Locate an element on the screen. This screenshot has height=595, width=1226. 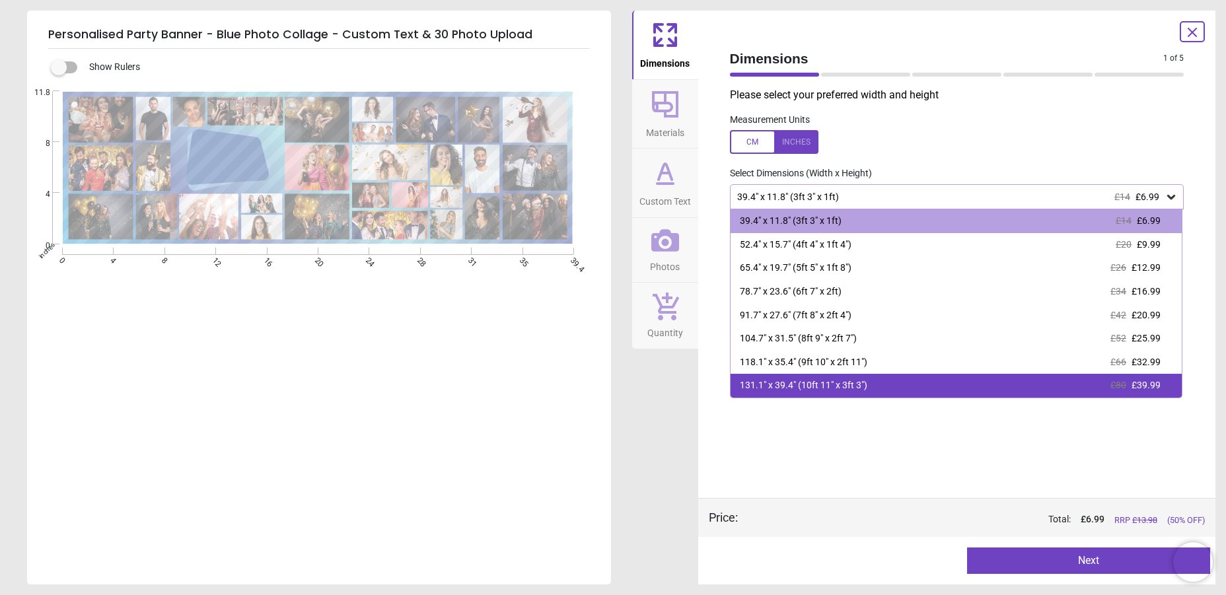
h5: Personalised Party Banner - Blue Photo Collage - Custom Text & 30 Photo Upload is located at coordinates (319, 35).